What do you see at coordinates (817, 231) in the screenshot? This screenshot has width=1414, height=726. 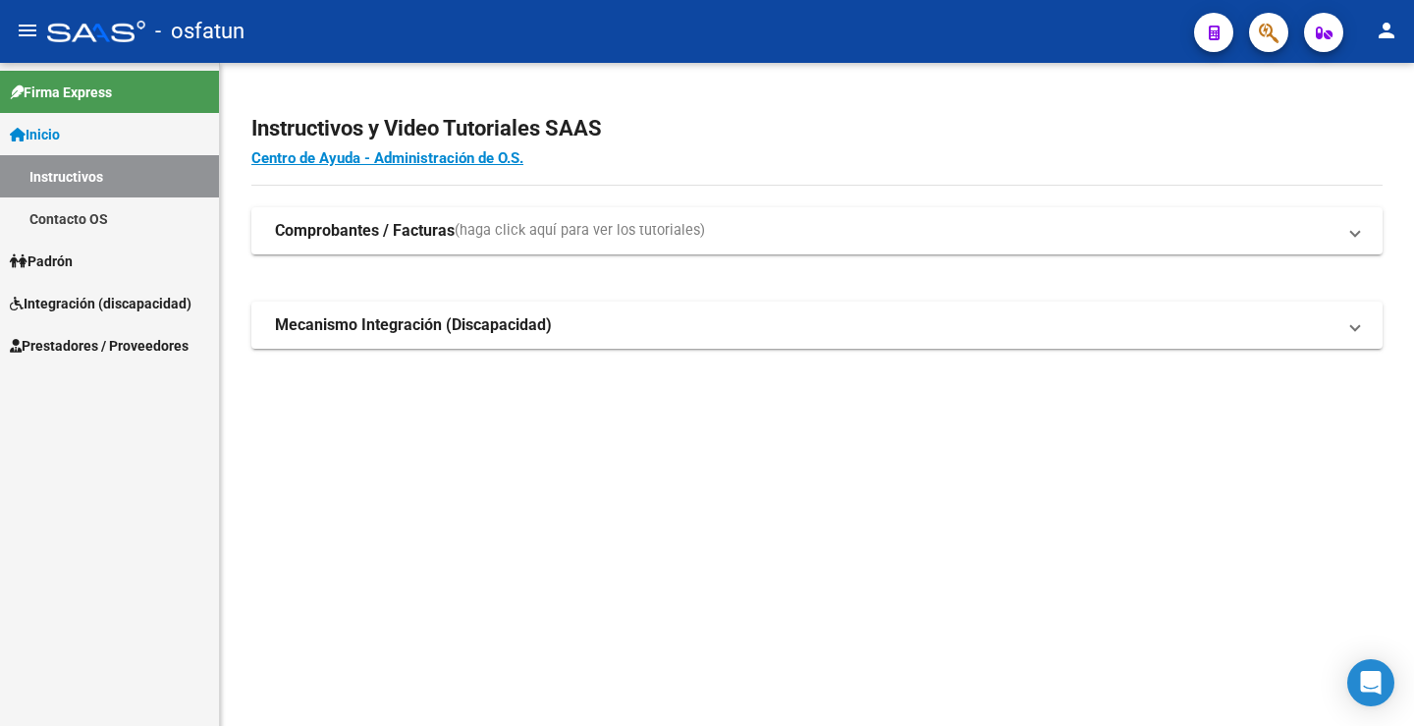 I see `mat-expansion-panel-header: Comprobantes / Facturas(haga click aquí para ver los tutoriales)` at bounding box center [817, 231].